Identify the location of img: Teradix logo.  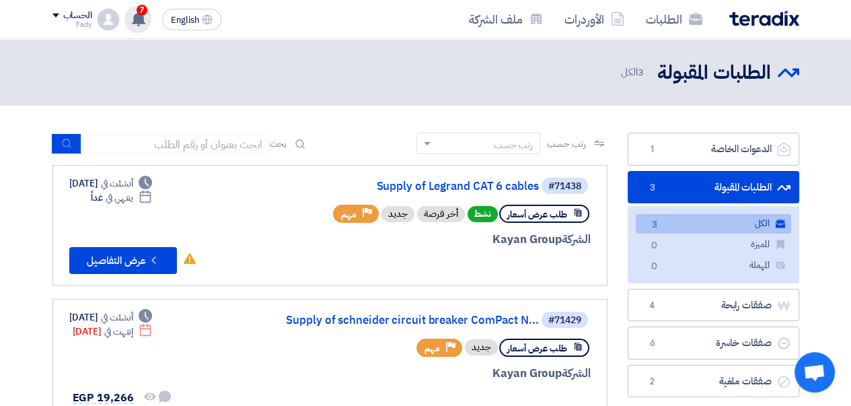
(764, 18).